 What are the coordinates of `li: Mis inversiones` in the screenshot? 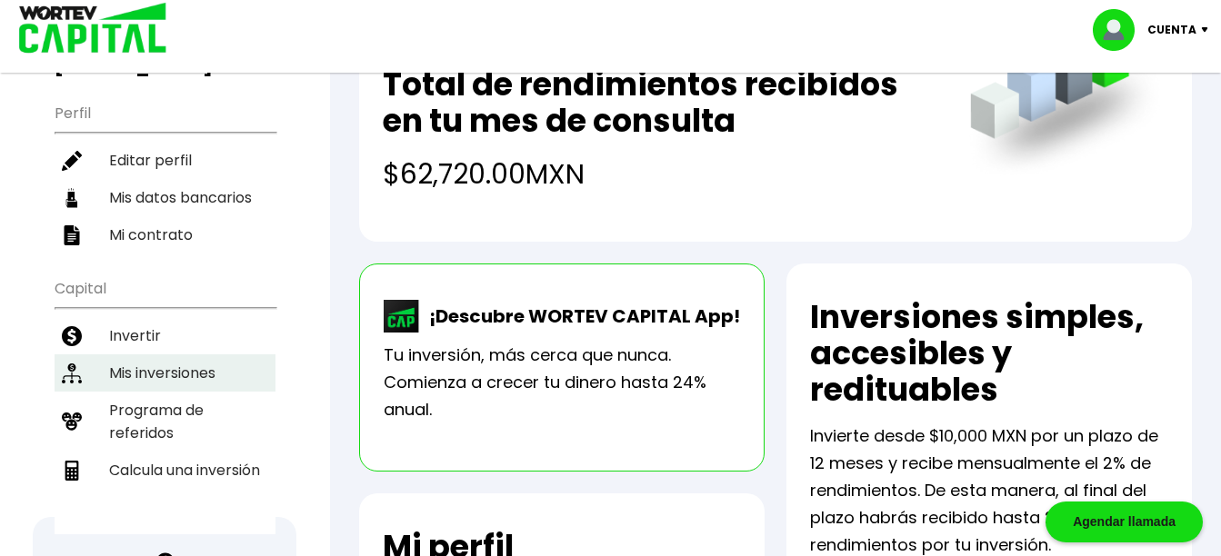 It's located at (165, 373).